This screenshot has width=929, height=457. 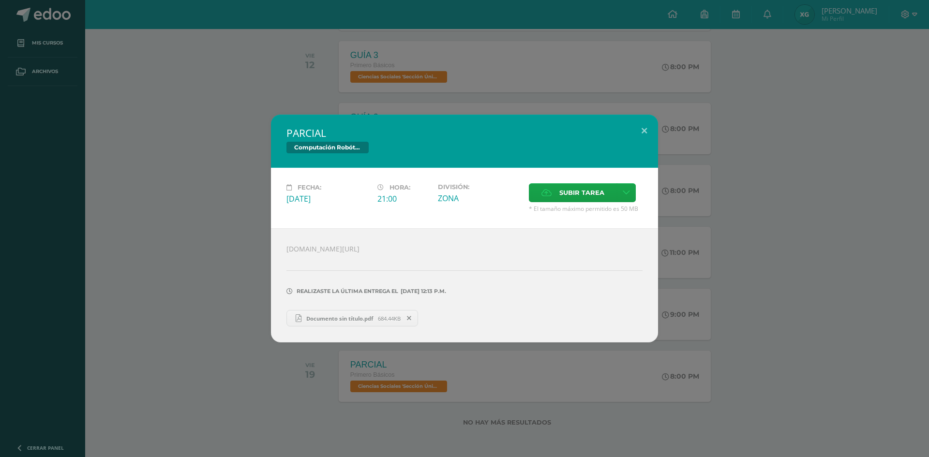 I want to click on div: ZONA, so click(x=480, y=198).